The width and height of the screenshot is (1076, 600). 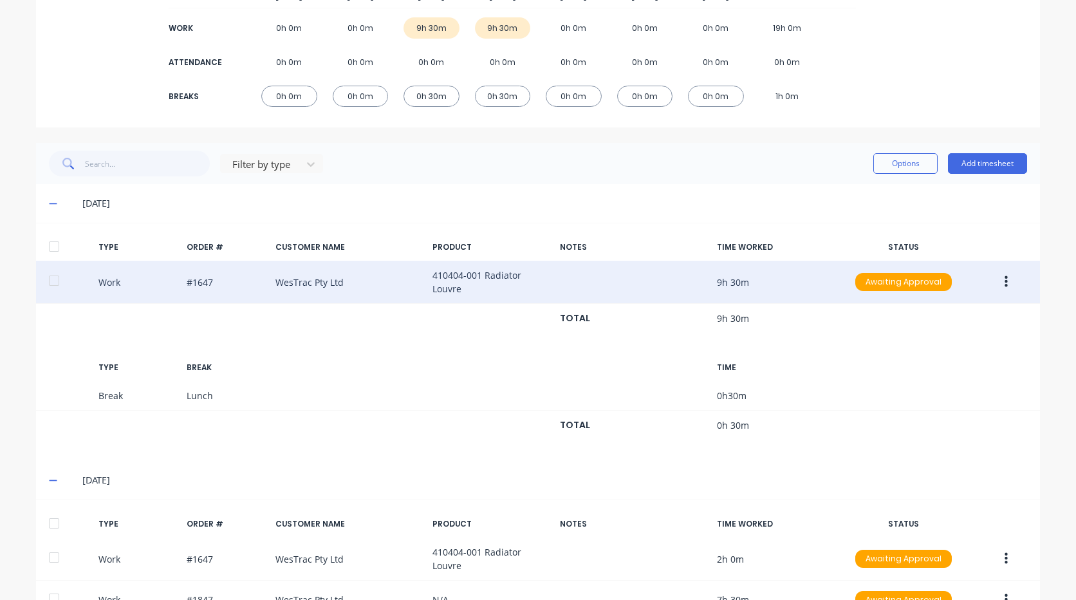 What do you see at coordinates (194, 97) in the screenshot?
I see `div: BREAKS` at bounding box center [194, 97].